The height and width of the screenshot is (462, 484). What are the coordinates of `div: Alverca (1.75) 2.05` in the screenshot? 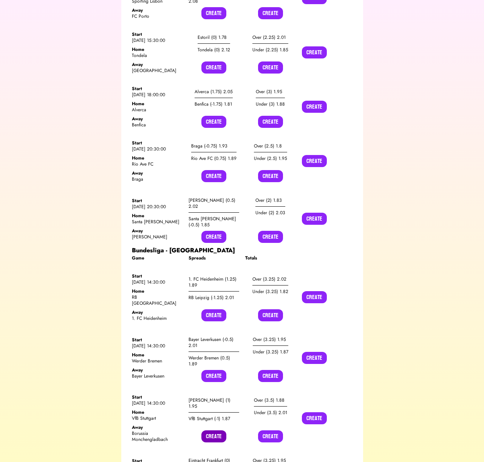 It's located at (213, 92).